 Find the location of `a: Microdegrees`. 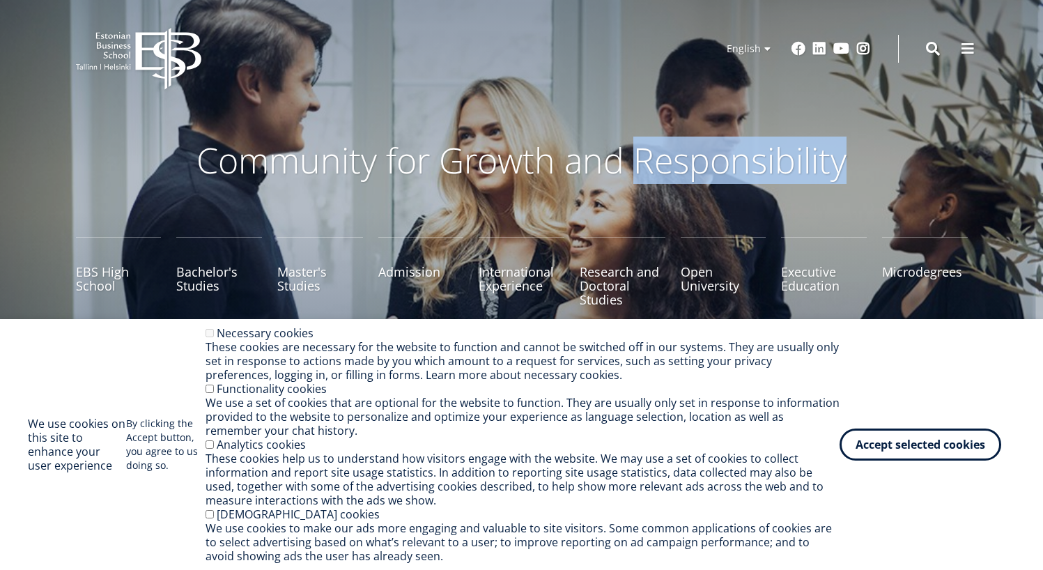

a: Microdegrees is located at coordinates (925, 272).